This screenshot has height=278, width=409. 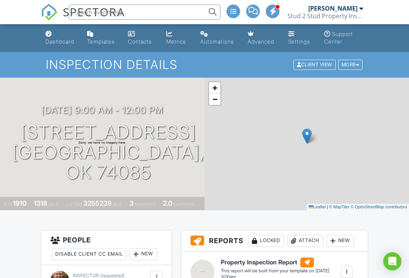 I want to click on div: Advanced, so click(x=261, y=41).